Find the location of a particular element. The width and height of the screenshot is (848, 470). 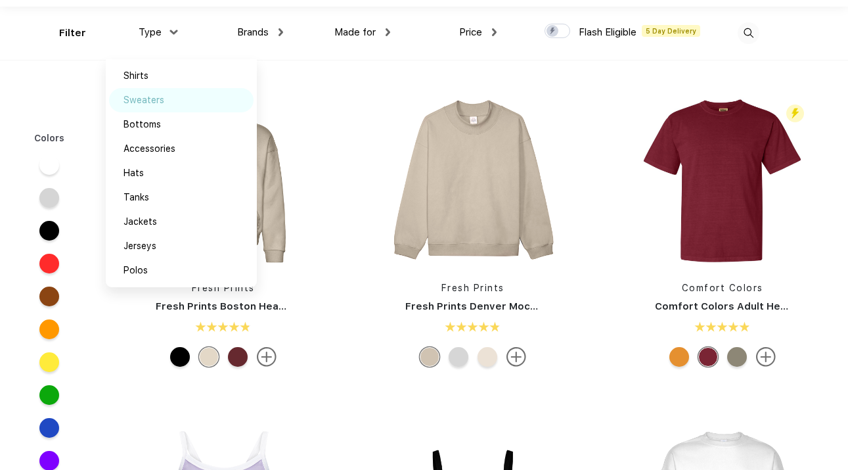

div: Citrus is located at coordinates (679, 357).